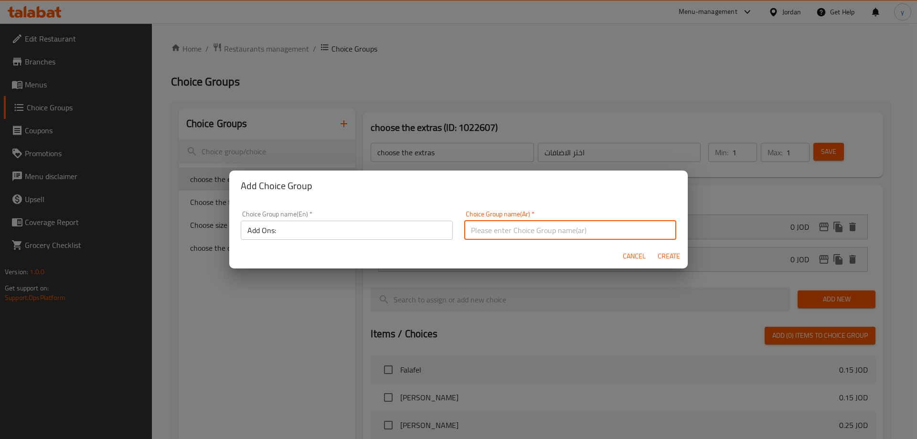 The height and width of the screenshot is (439, 917). What do you see at coordinates (669, 256) in the screenshot?
I see `span: Create` at bounding box center [669, 256].